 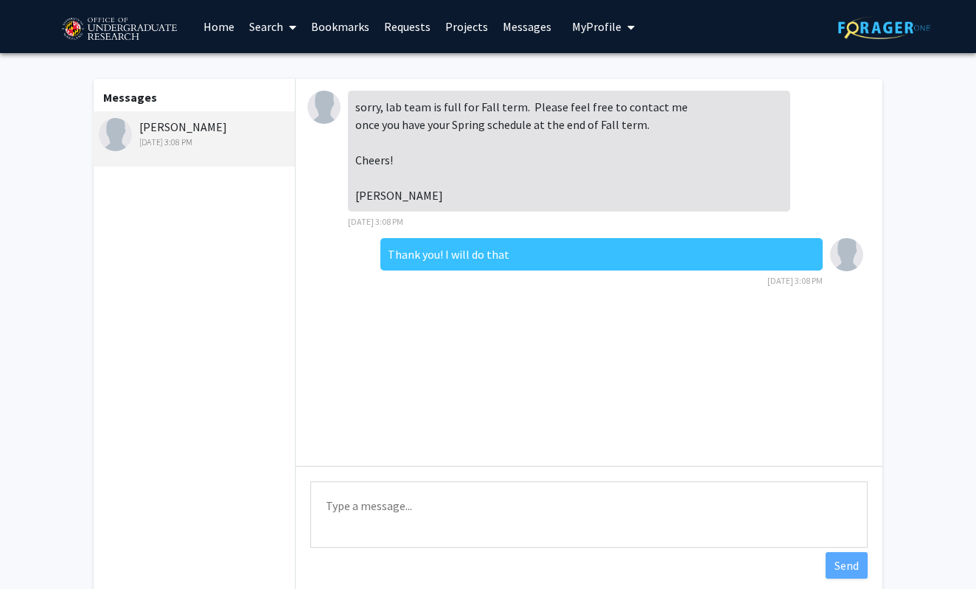 I want to click on a: Home, so click(x=219, y=27).